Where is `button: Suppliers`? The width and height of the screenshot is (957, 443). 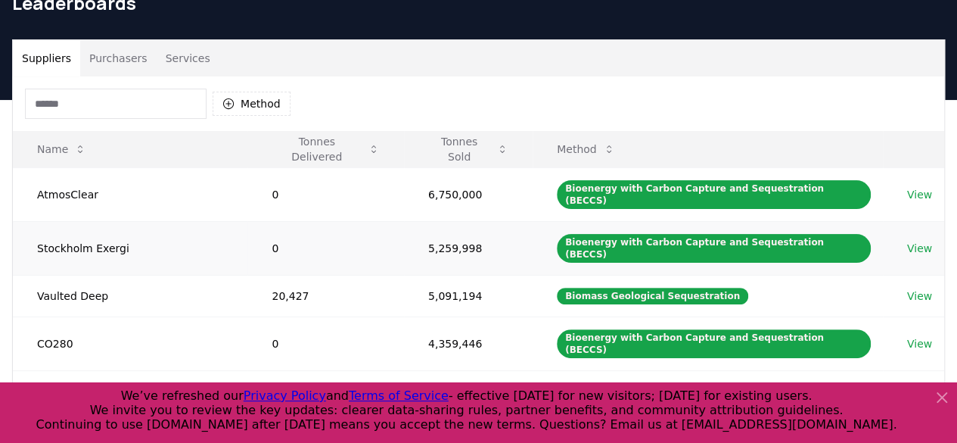
button: Suppliers is located at coordinates (46, 58).